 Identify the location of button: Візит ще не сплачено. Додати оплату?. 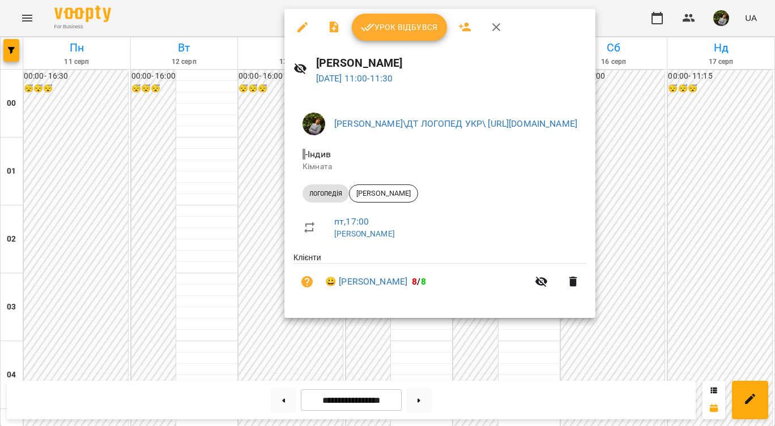
(307, 282).